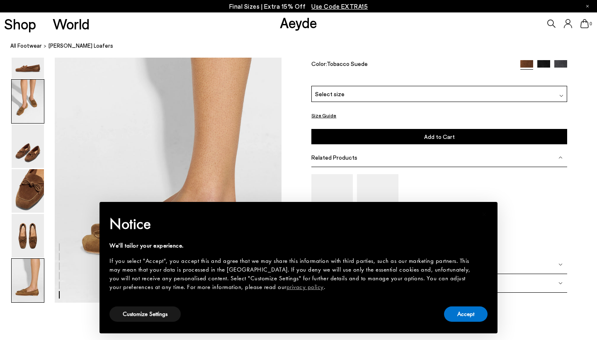  I want to click on div: Color:, so click(412, 64).